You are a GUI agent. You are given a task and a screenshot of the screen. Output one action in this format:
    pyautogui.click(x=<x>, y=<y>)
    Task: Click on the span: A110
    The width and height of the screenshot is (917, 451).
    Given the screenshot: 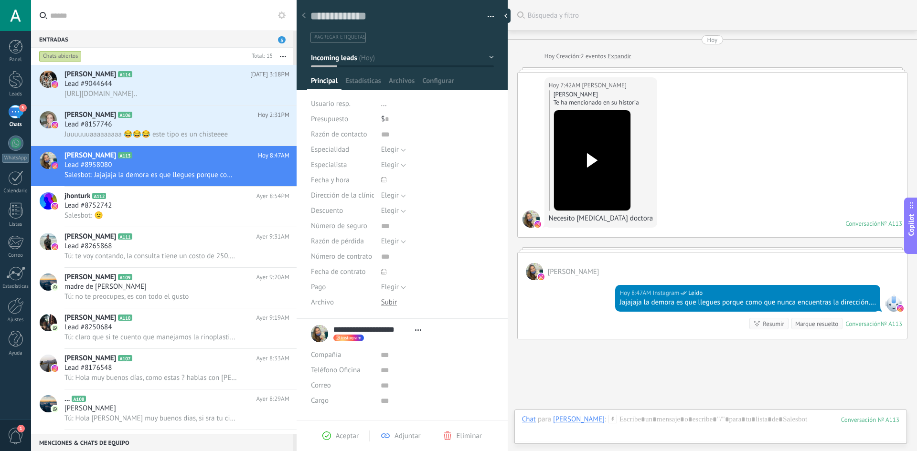 What is the action you would take?
    pyautogui.click(x=125, y=318)
    